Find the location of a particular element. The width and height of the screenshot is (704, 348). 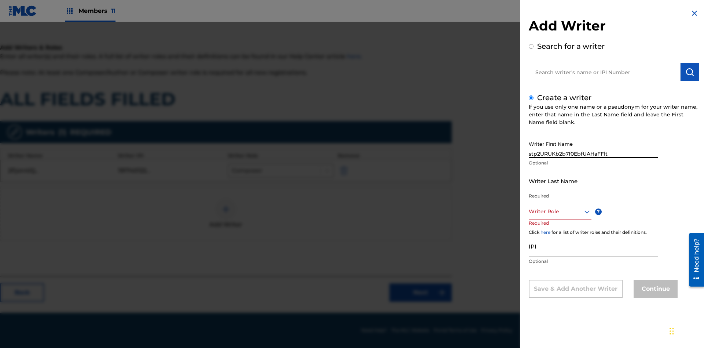

div: Need help? is located at coordinates (13, 26).